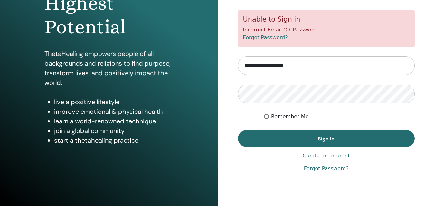 The image size is (435, 206). I want to click on label: Remember Me, so click(290, 117).